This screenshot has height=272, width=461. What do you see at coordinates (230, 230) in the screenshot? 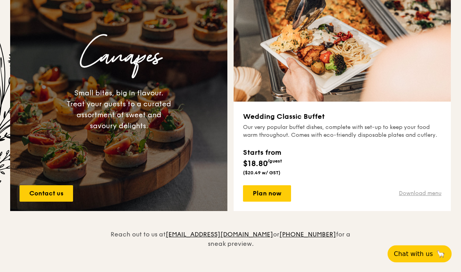
I see `div: Reach out to us at or for a sneak preview.` at bounding box center [230, 230].